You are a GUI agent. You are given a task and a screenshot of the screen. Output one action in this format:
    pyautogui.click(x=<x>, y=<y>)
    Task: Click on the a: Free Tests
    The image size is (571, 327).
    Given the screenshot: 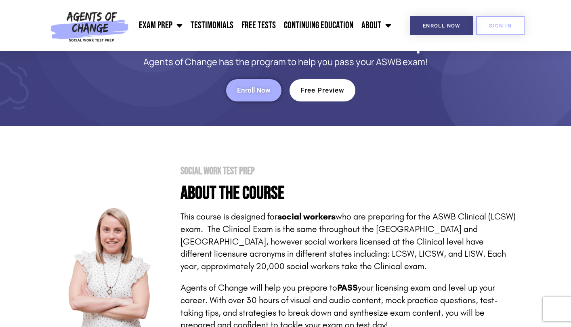 What is the action you would take?
    pyautogui.click(x=258, y=25)
    